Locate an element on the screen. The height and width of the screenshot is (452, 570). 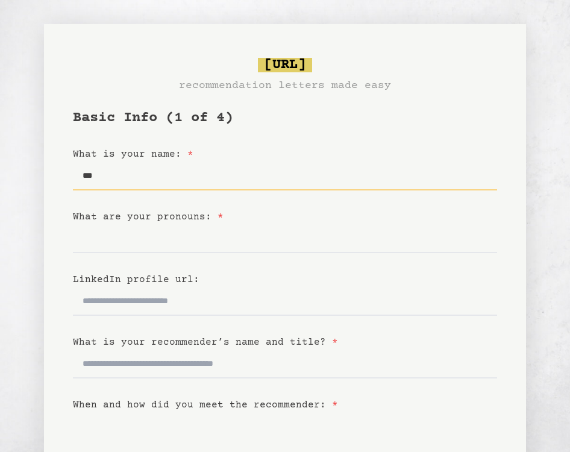
label: When and how did you meet the recommender: is located at coordinates (205, 405).